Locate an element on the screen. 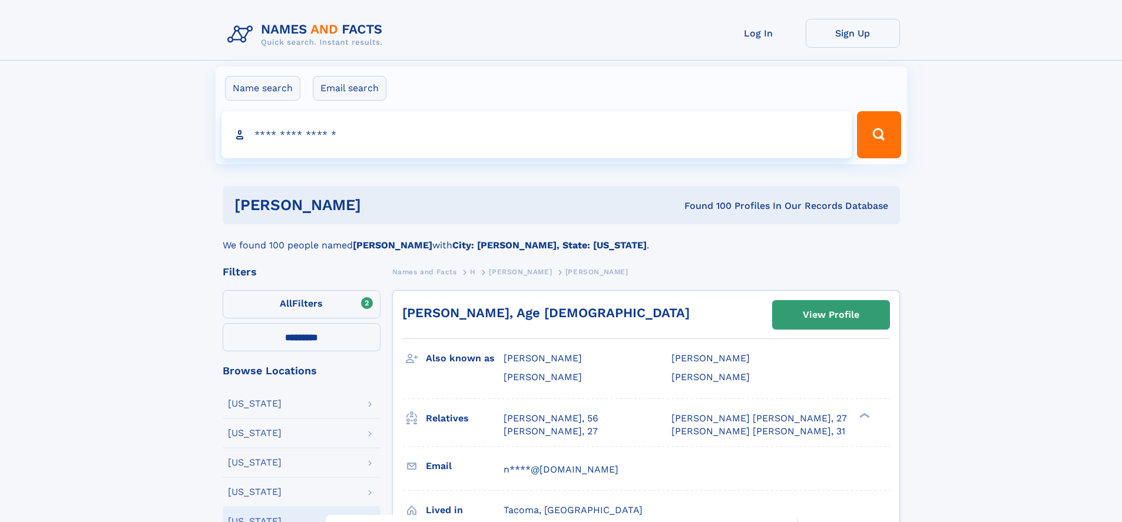  input: search input is located at coordinates (536, 135).